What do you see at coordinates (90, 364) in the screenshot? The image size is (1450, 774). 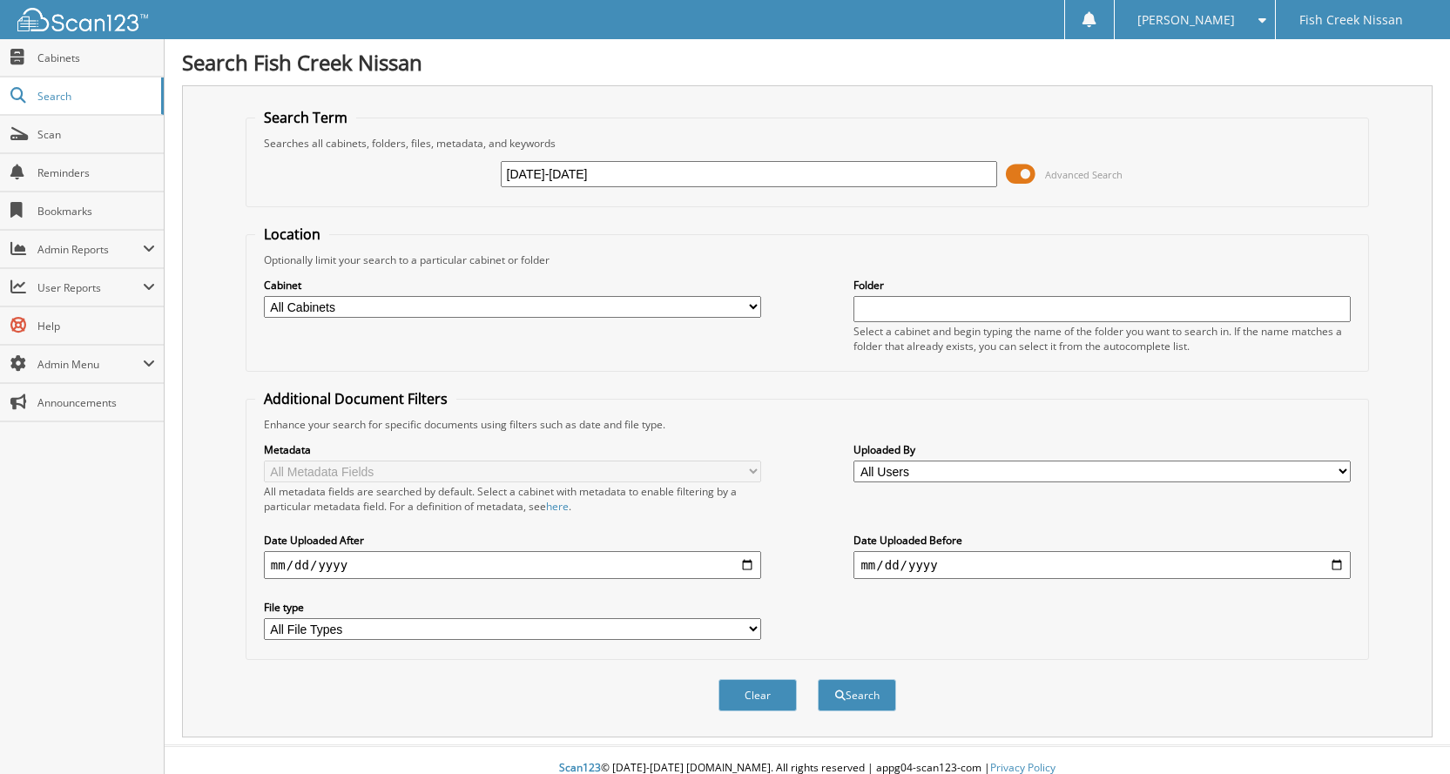 I see `span: Admin Menu` at bounding box center [90, 364].